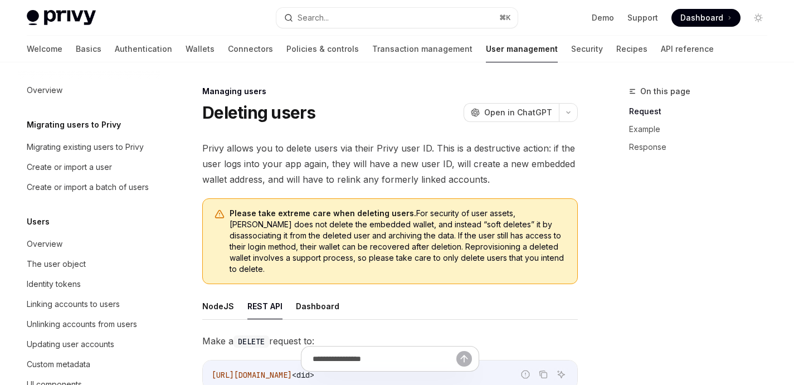  I want to click on a: Demo, so click(603, 18).